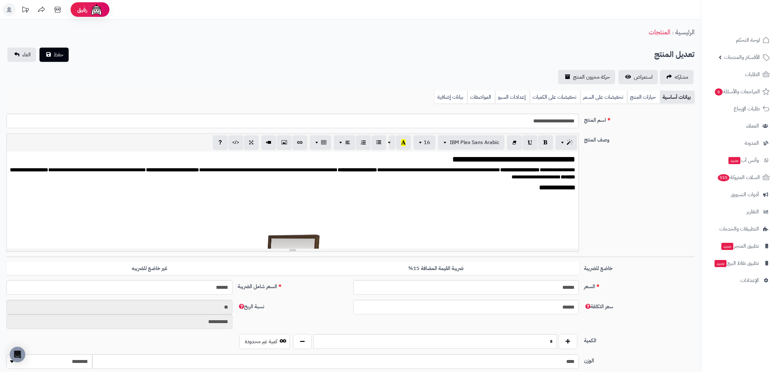 The image size is (777, 372). I want to click on a: لوحة التحكم, so click(739, 40).